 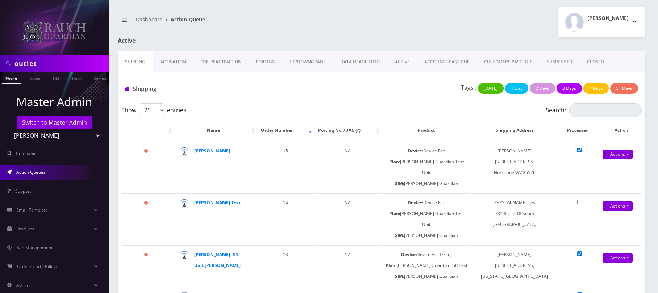 What do you see at coordinates (54, 122) in the screenshot?
I see `a: Switch to Master Admin` at bounding box center [54, 122].